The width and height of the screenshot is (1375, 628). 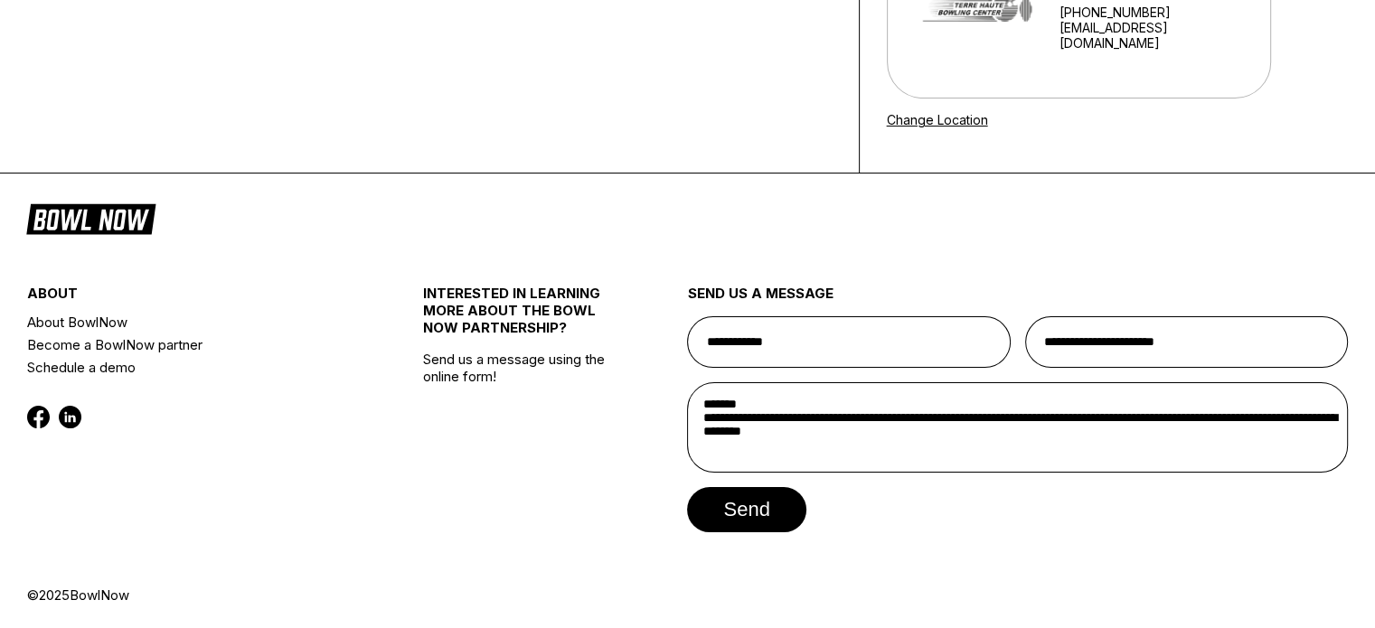 What do you see at coordinates (192, 297) in the screenshot?
I see `div: about` at bounding box center [192, 297].